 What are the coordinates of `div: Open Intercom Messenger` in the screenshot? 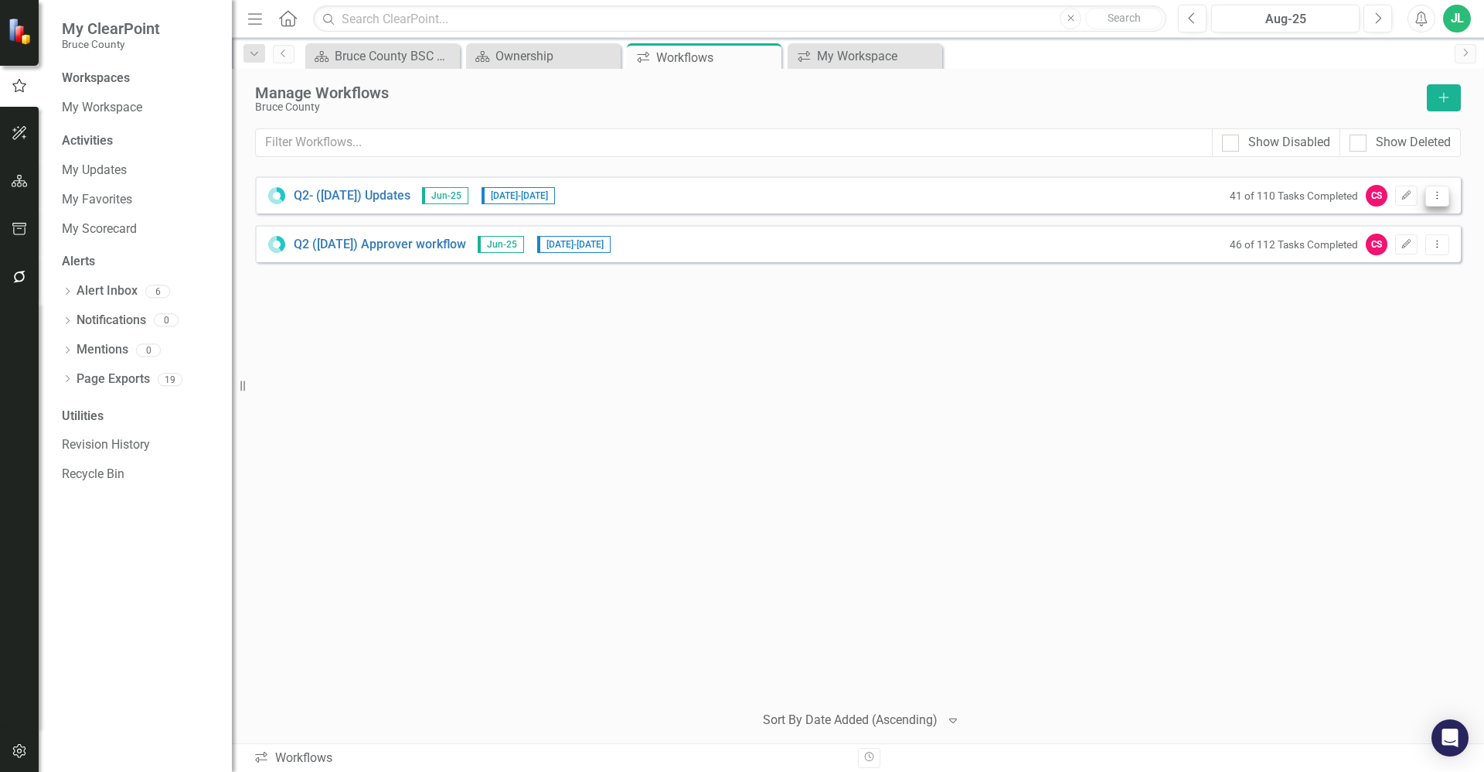 It's located at (1450, 738).